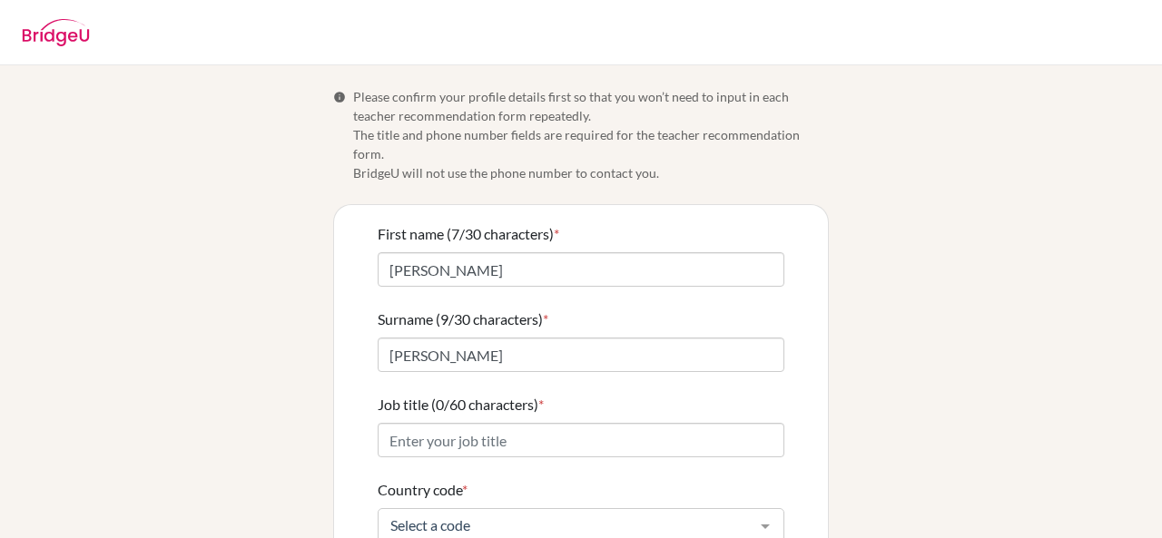 The image size is (1162, 538). Describe the element at coordinates (567, 526) in the screenshot. I see `span: Select a code` at that location.